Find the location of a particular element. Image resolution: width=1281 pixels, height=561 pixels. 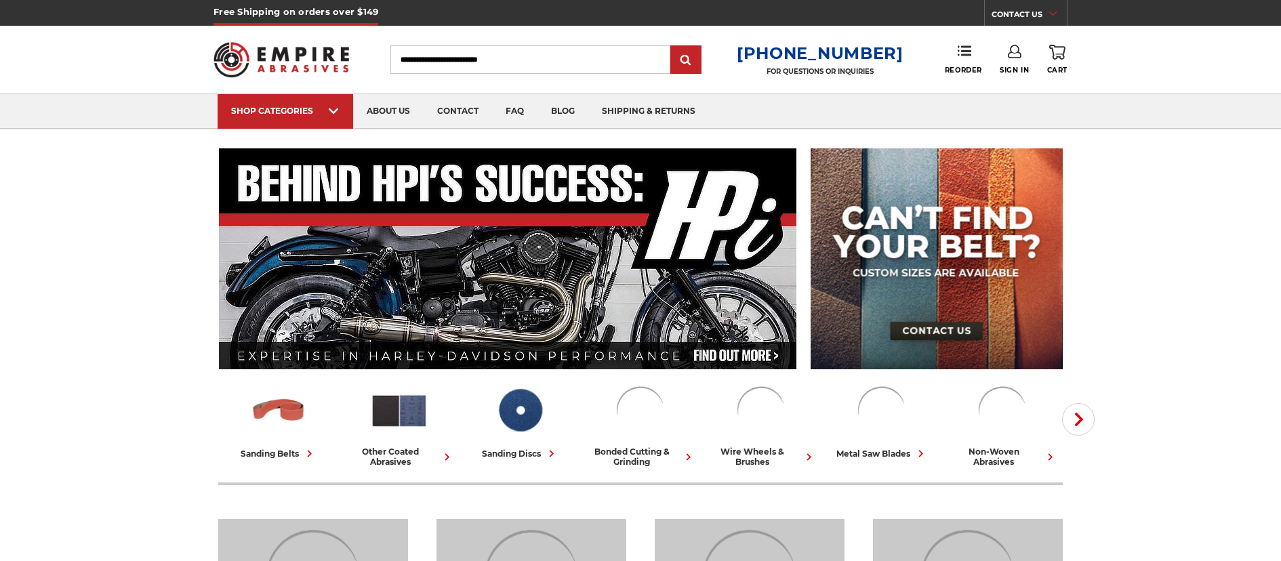

a: Reorder is located at coordinates (963, 59).